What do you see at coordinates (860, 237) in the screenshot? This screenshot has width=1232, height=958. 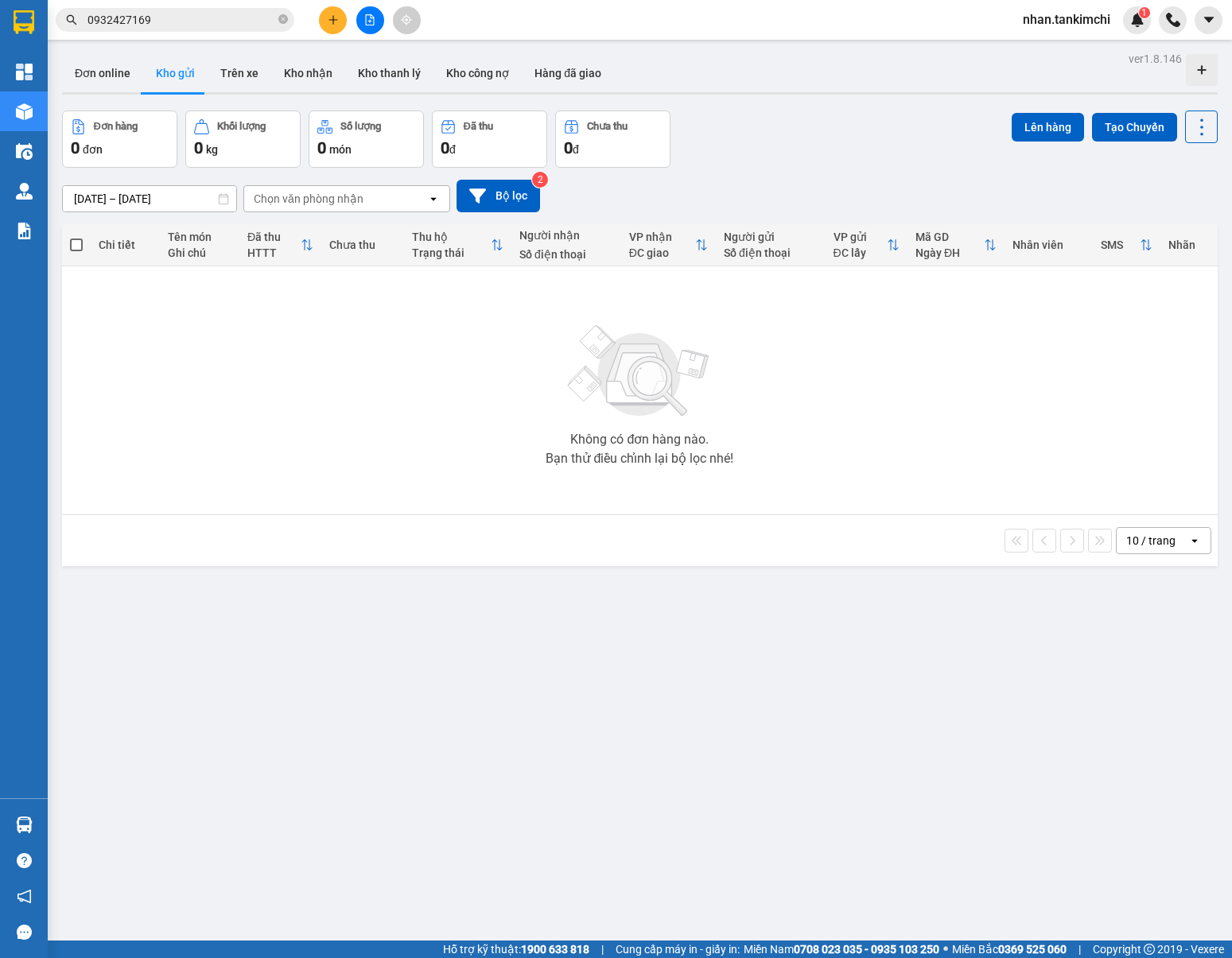 I see `div: VP gửi` at bounding box center [860, 237].